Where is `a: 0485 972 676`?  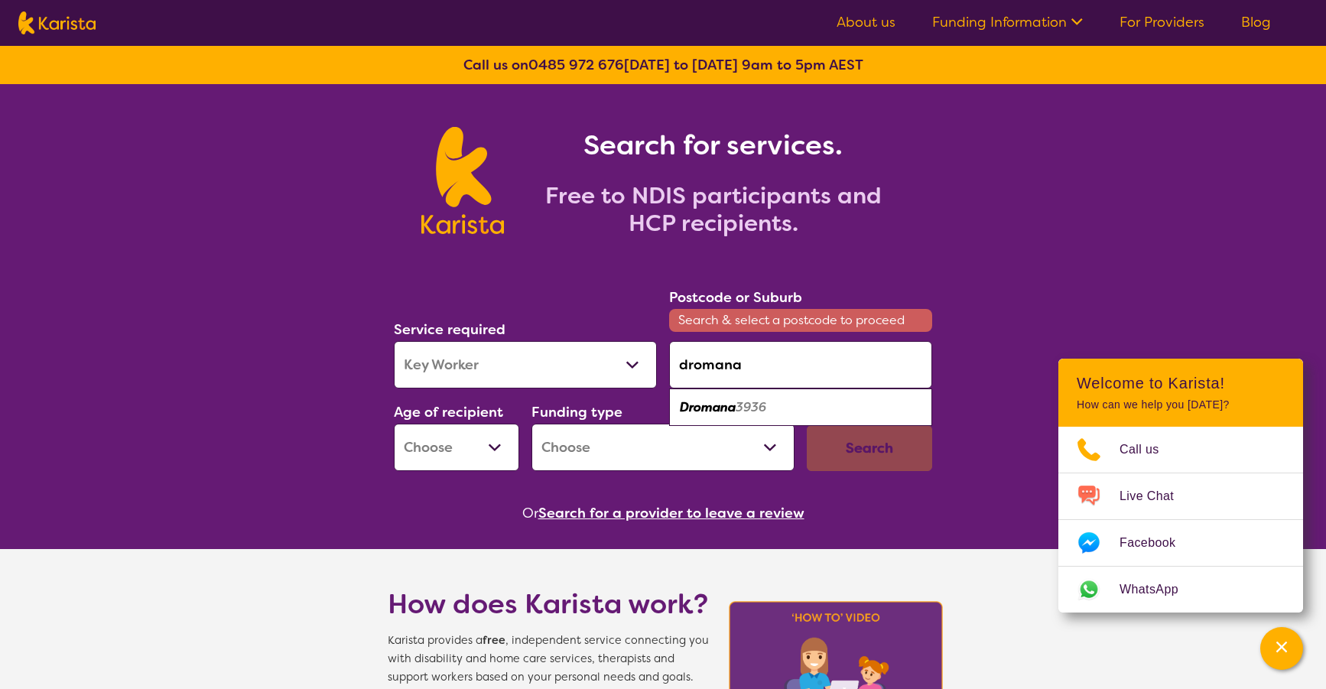 a: 0485 972 676 is located at coordinates (576, 65).